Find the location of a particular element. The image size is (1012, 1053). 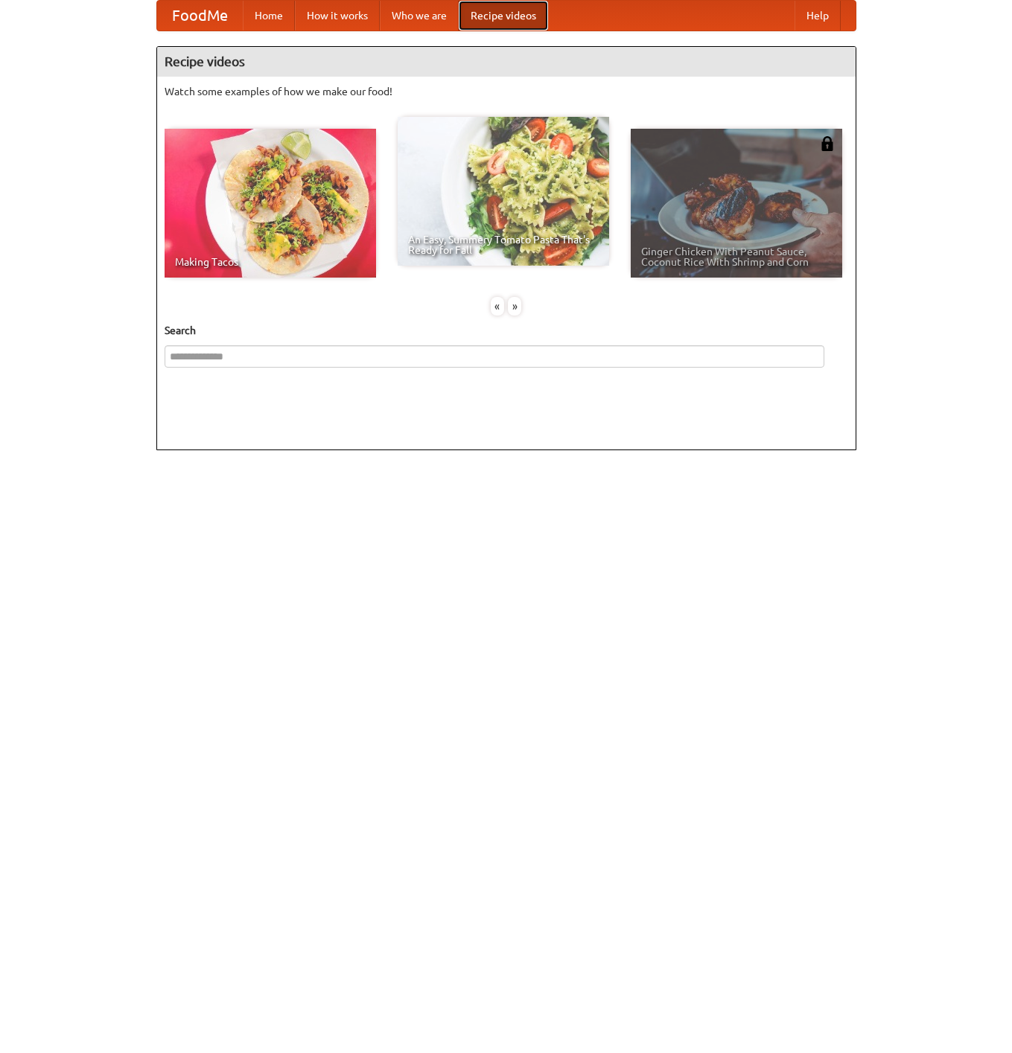

a: Help is located at coordinates (817, 16).